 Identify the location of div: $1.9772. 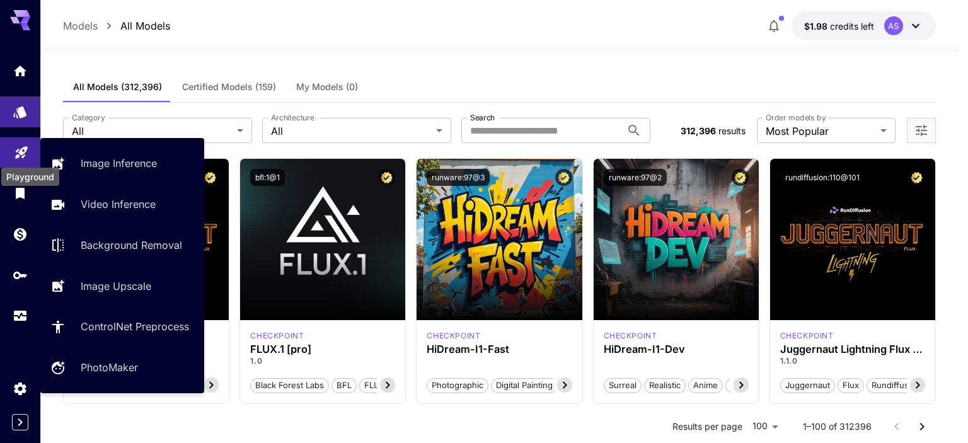
(838, 26).